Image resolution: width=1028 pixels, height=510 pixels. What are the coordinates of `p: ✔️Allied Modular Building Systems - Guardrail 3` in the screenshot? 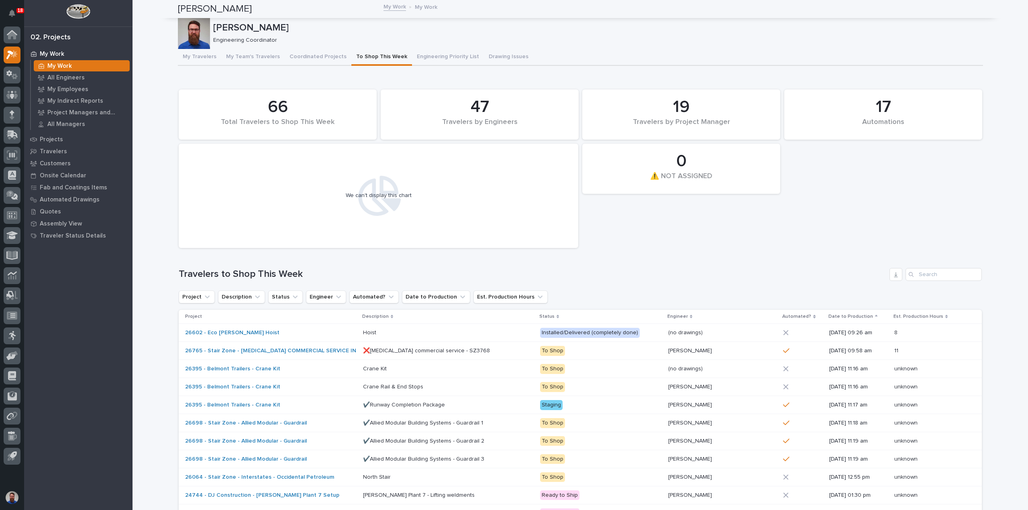 It's located at (424, 459).